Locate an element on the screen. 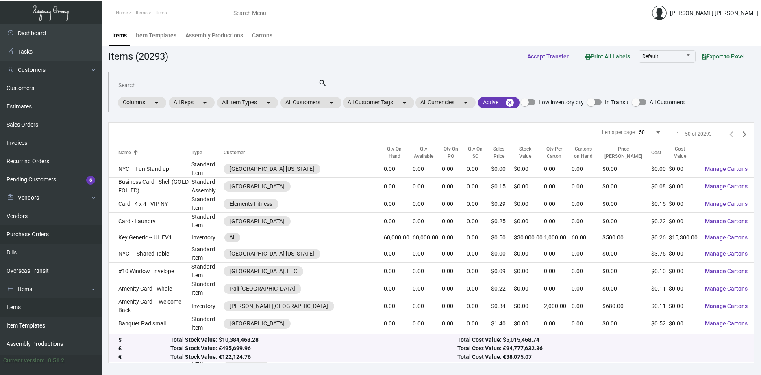 The height and width of the screenshot is (375, 761). div: Qty On SO is located at coordinates (475, 153).